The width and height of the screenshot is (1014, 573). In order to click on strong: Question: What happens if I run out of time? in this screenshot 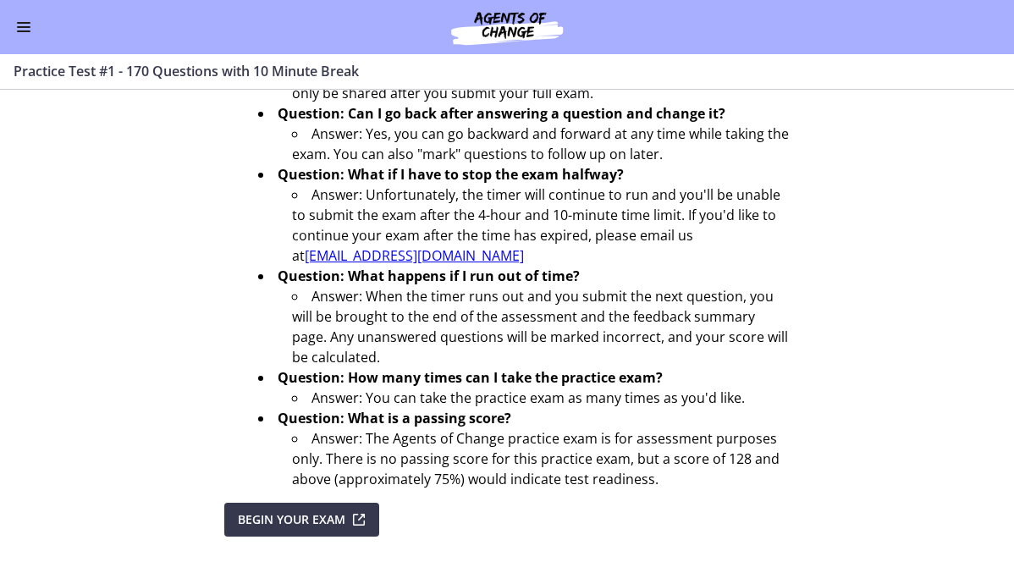, I will do `click(428, 276)`.